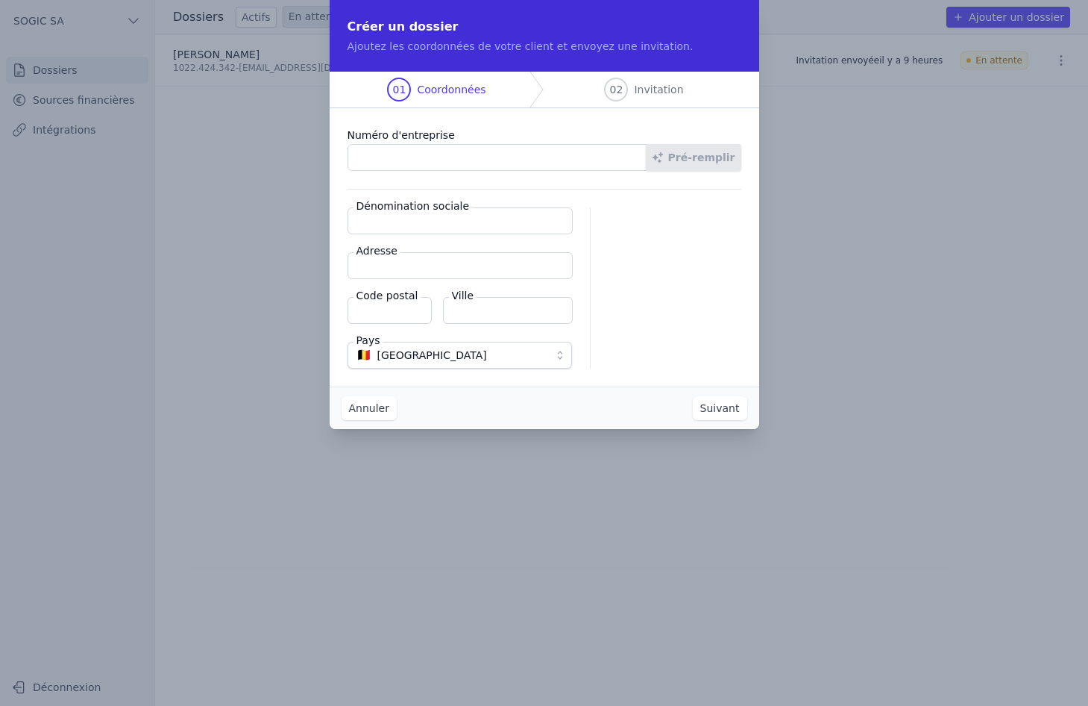  Describe the element at coordinates (369, 340) in the screenshot. I see `label: Pays` at that location.